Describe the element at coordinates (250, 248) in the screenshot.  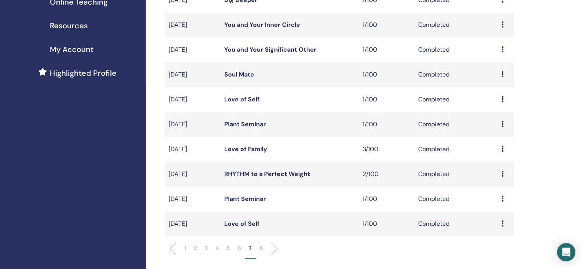
I see `p: 7` at that location.